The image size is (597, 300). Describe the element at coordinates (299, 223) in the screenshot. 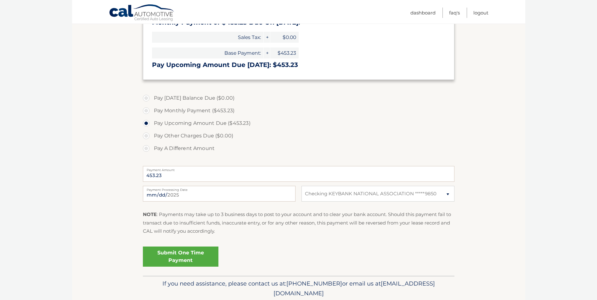

I see `p: : Payments may take up to 3 business days to post to your account and to clear your bank account....` at that location.